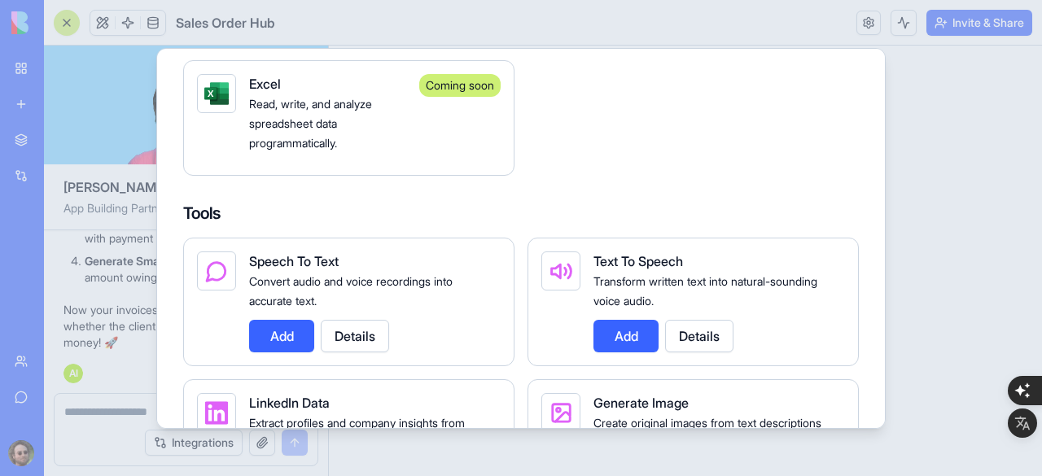 The image size is (1042, 476). Describe the element at coordinates (289, 403) in the screenshot. I see `span: LinkedIn Data` at that location.